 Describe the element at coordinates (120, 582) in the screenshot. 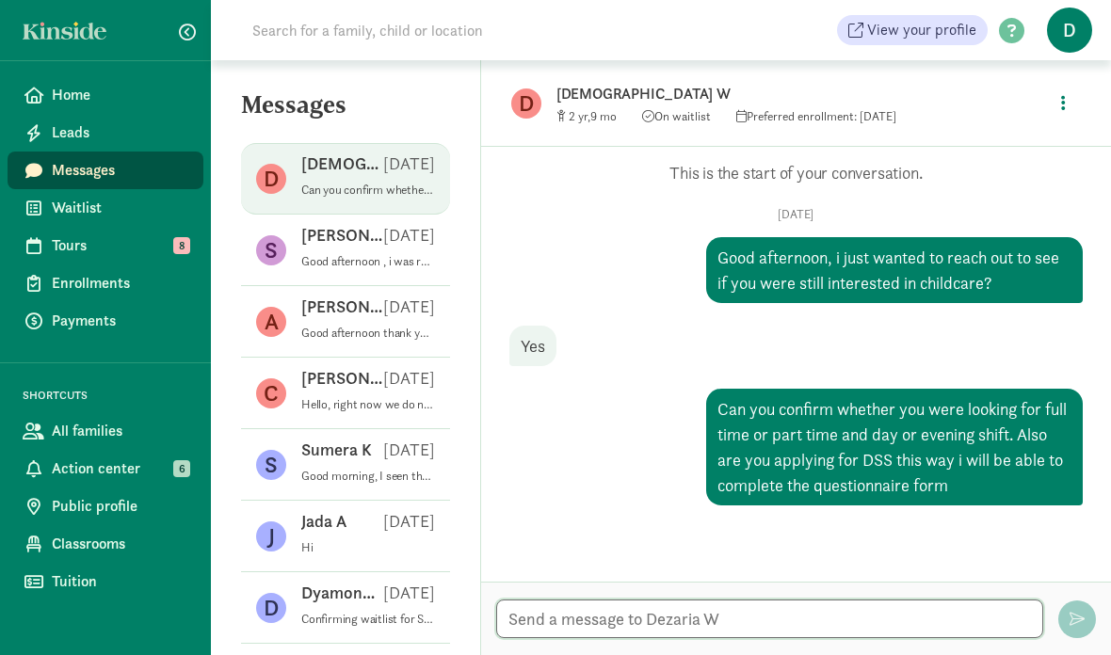

I see `span: Tuition` at that location.